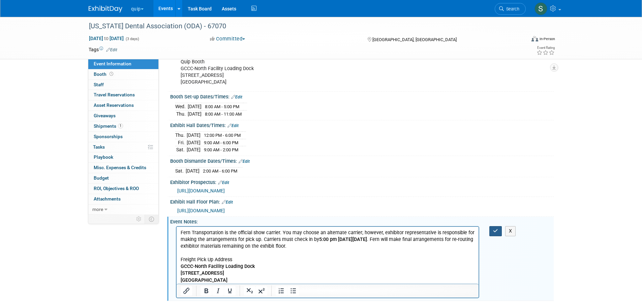 The image size is (642, 307). What do you see at coordinates (106, 38) in the screenshot?
I see `span: to` at bounding box center [106, 38].